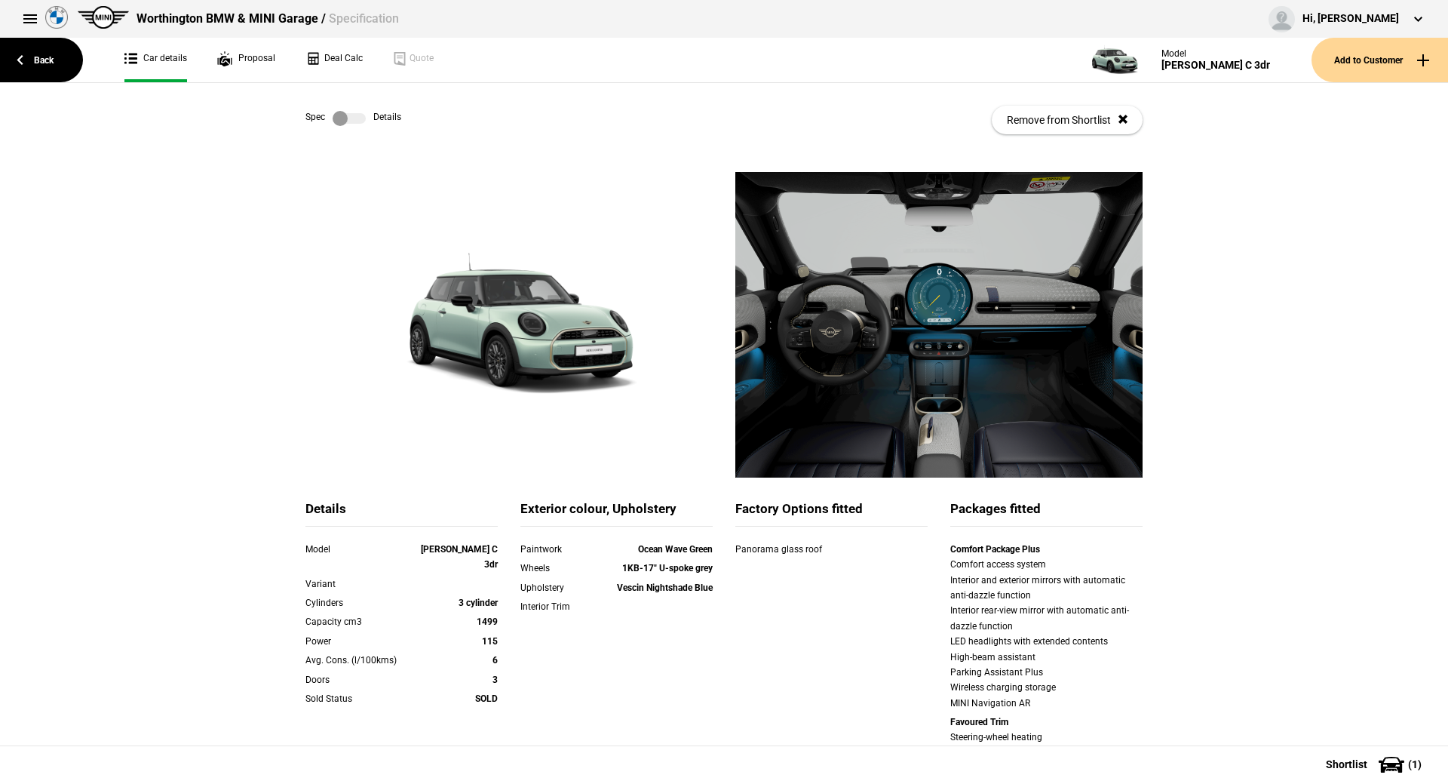  Describe the element at coordinates (363, 622) in the screenshot. I see `div: Capacity cm3` at that location.